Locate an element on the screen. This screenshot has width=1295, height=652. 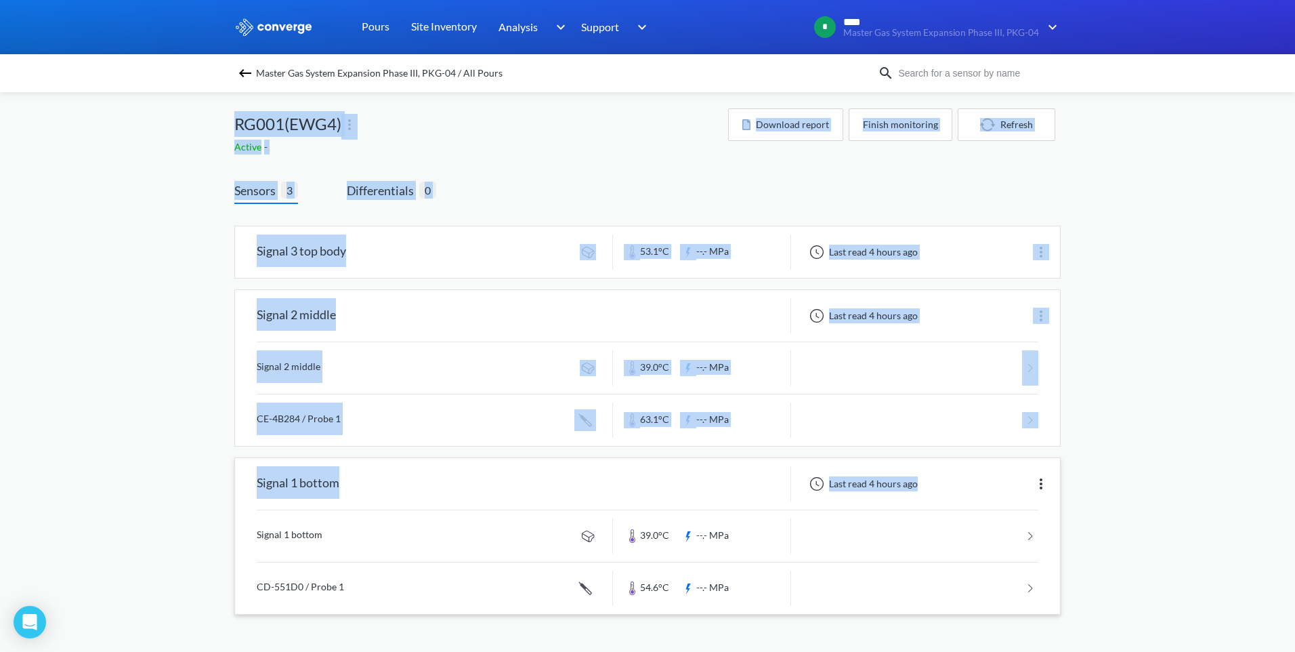
span: Master Gas System Expansion Phase III, PKG-04 / All Pours is located at coordinates (379, 73).